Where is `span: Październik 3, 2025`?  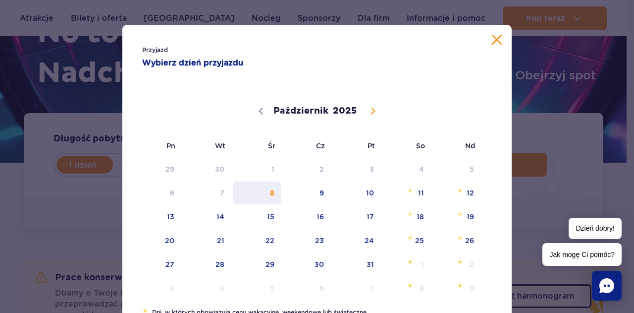 span: Październik 3, 2025 is located at coordinates (357, 169).